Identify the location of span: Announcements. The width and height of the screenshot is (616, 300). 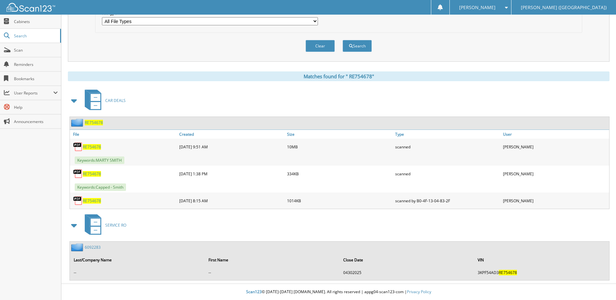
(36, 121).